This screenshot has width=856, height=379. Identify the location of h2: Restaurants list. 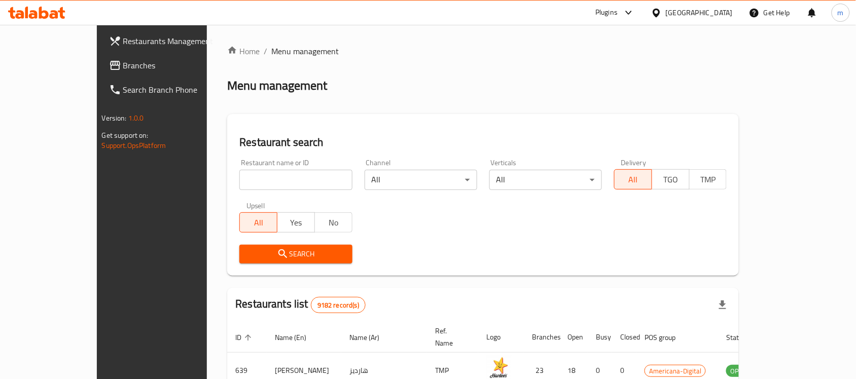
(300, 305).